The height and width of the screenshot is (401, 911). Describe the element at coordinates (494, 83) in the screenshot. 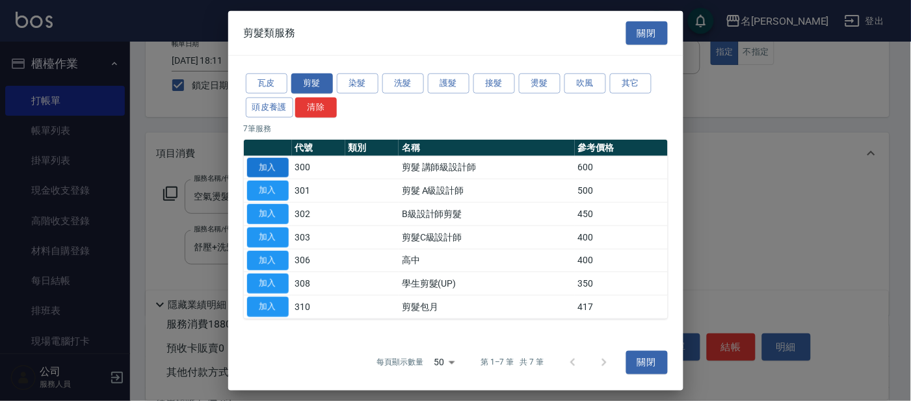

I see `button: 接髮` at that location.